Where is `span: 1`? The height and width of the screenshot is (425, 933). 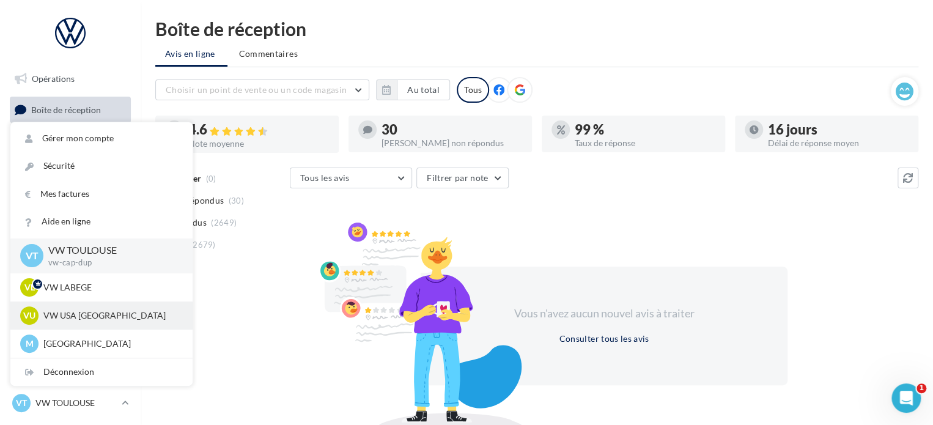 span: 1 is located at coordinates (922, 388).